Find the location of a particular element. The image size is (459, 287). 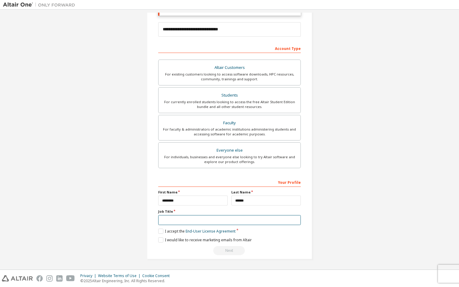

div: Privacy is located at coordinates (89, 276).